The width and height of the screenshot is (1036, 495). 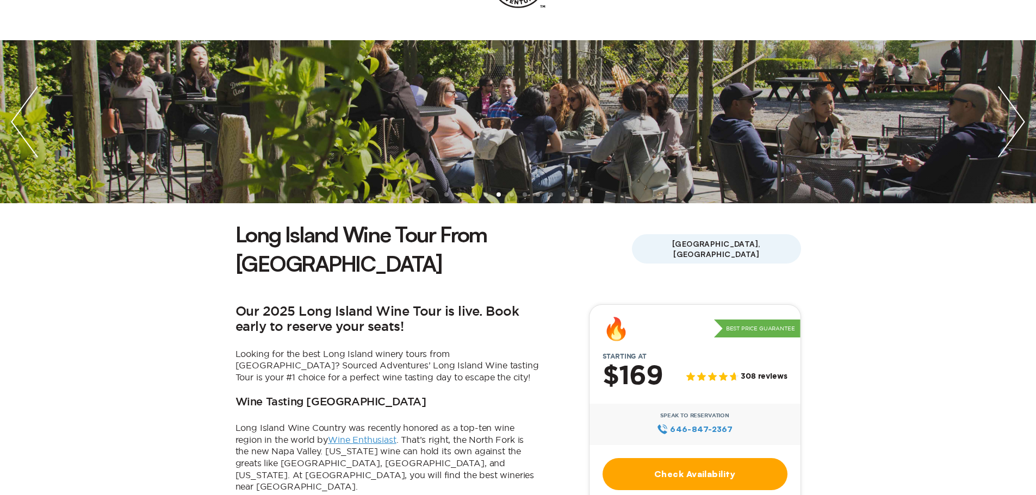 What do you see at coordinates (632, 377) in the screenshot?
I see `h2: $169` at bounding box center [632, 377].